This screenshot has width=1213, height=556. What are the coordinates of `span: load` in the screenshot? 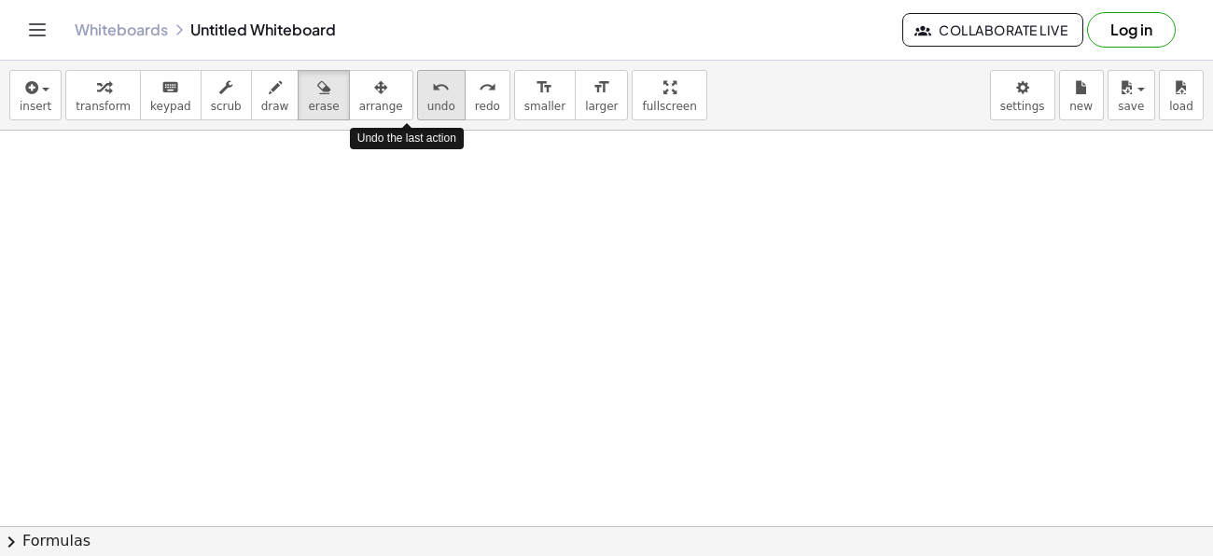 It's located at (1182, 106).